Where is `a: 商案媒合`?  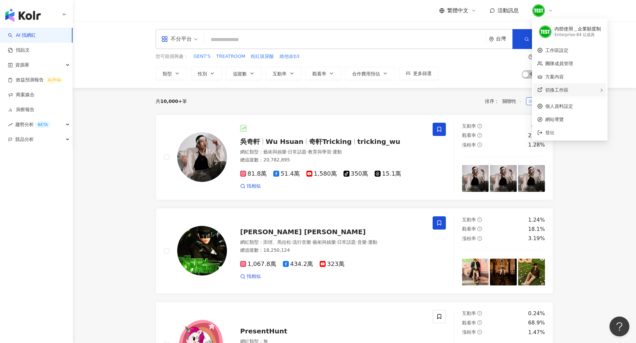
a: 商案媒合 is located at coordinates (21, 95).